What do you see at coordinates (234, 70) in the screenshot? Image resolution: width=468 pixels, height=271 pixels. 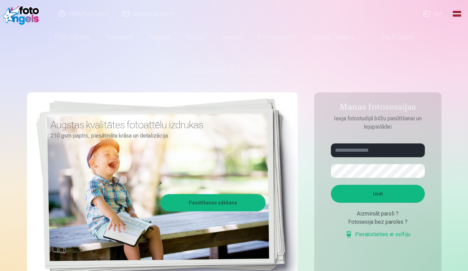 I see `h1: Spilgtākās foto atmiņas` at bounding box center [234, 70].